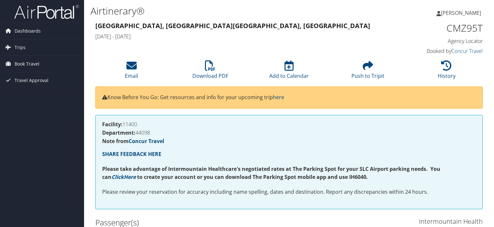 Image resolution: width=494 pixels, height=227 pixels. Describe the element at coordinates (437, 28) in the screenshot. I see `h1: CMZ95T` at that location.